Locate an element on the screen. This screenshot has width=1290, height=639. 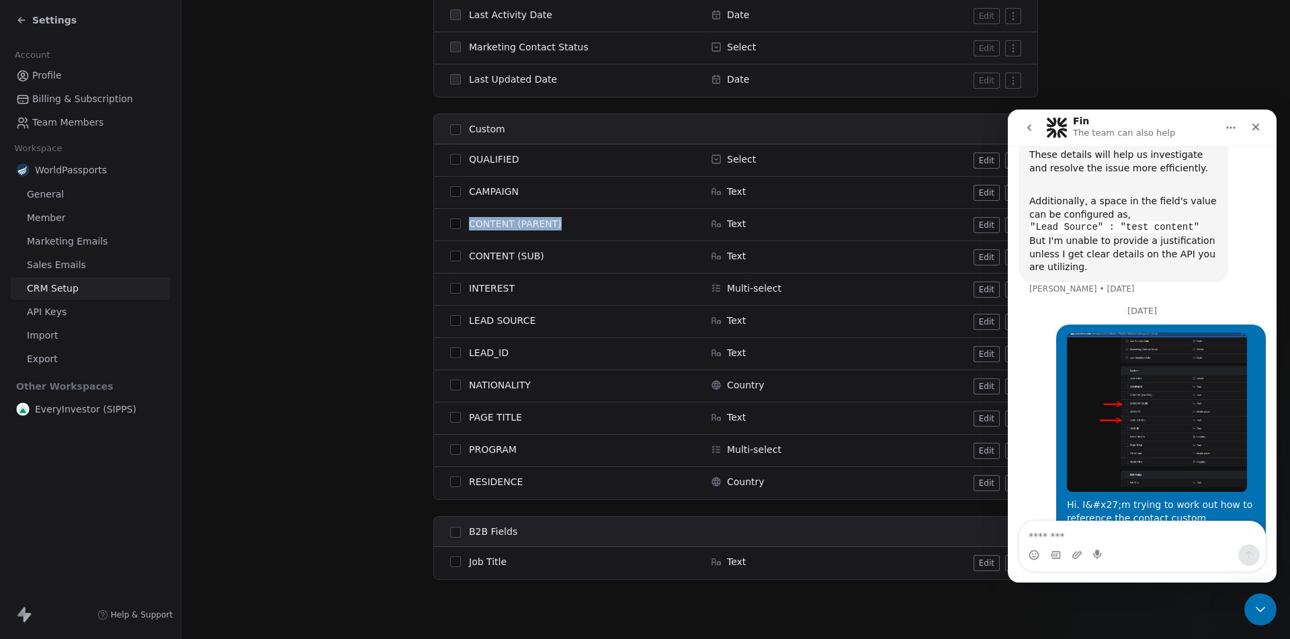
span: LEAD_ID is located at coordinates (488, 353).